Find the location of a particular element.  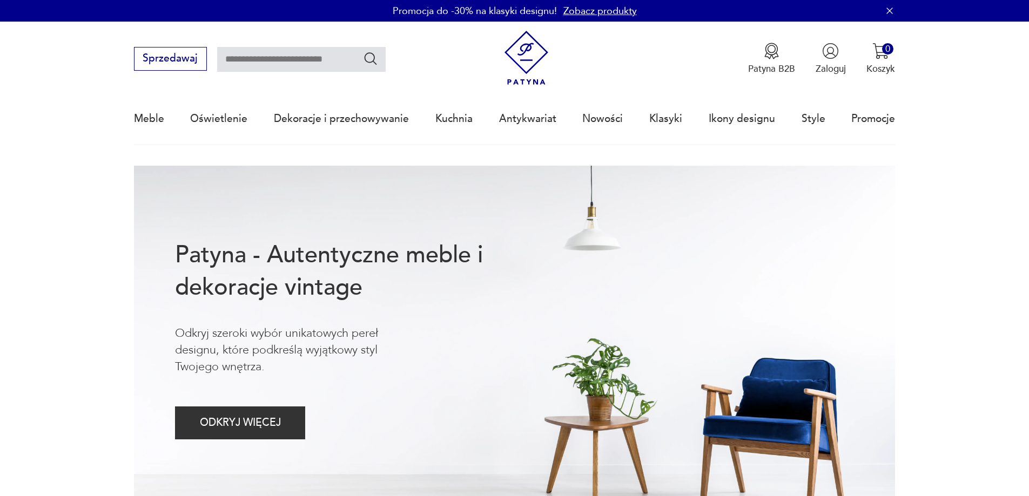

a: Sprzedawaj is located at coordinates (170, 59).